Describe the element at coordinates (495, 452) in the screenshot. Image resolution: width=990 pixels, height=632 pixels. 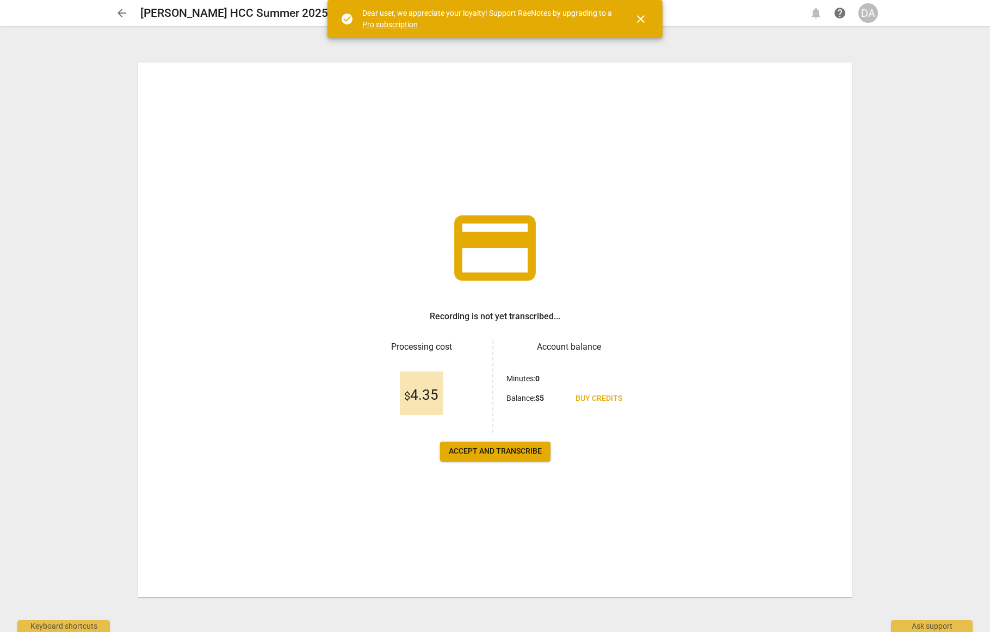
I see `button: Accept and transcribe` at that location.